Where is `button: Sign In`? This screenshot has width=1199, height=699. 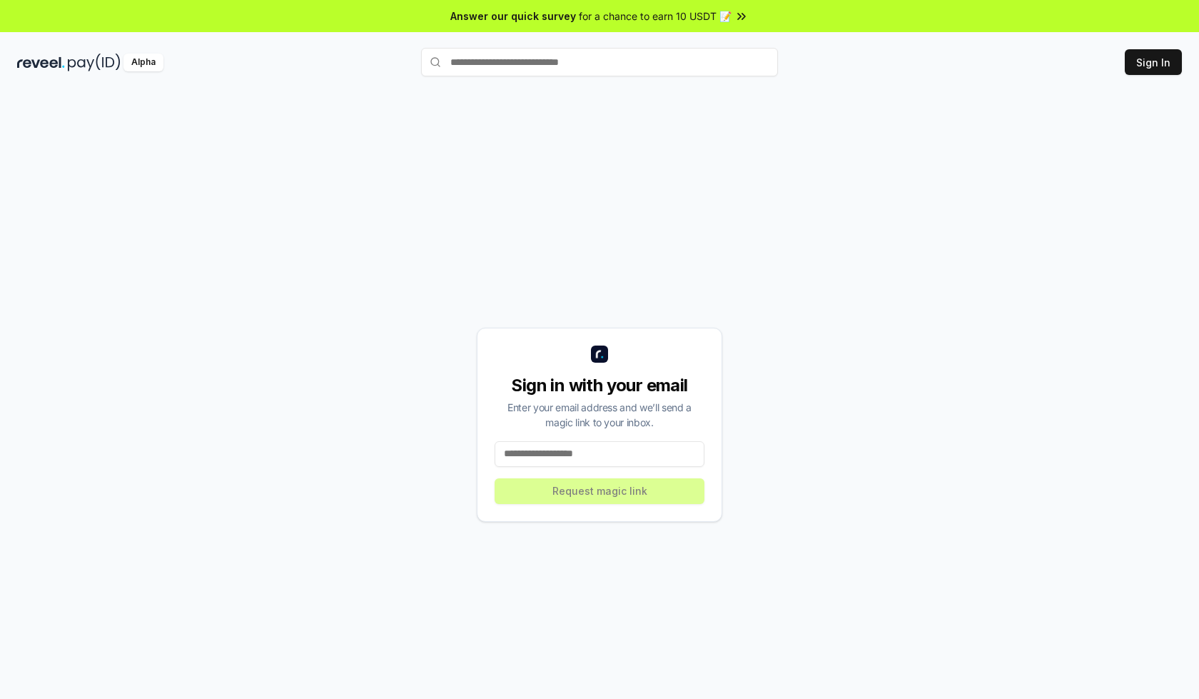 button: Sign In is located at coordinates (1154, 62).